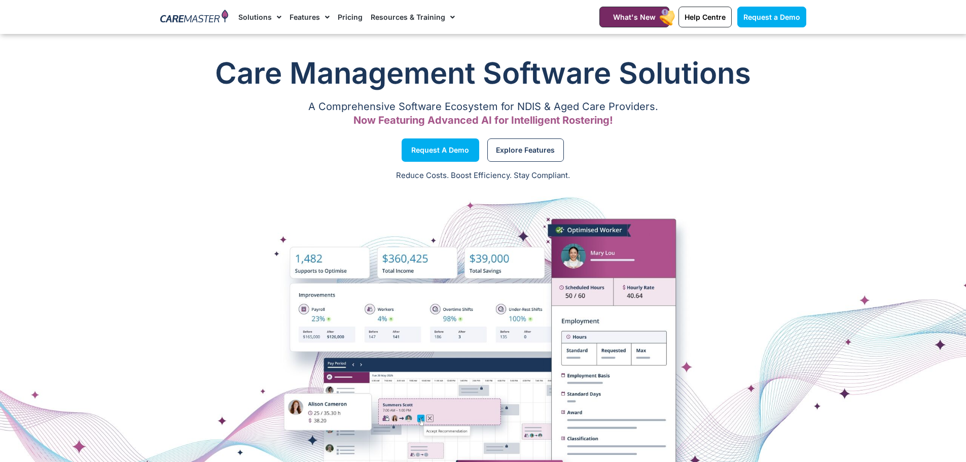  Describe the element at coordinates (483, 175) in the screenshot. I see `p: Reduce Costs. Boost Efficiency. Stay Compliant.` at that location.